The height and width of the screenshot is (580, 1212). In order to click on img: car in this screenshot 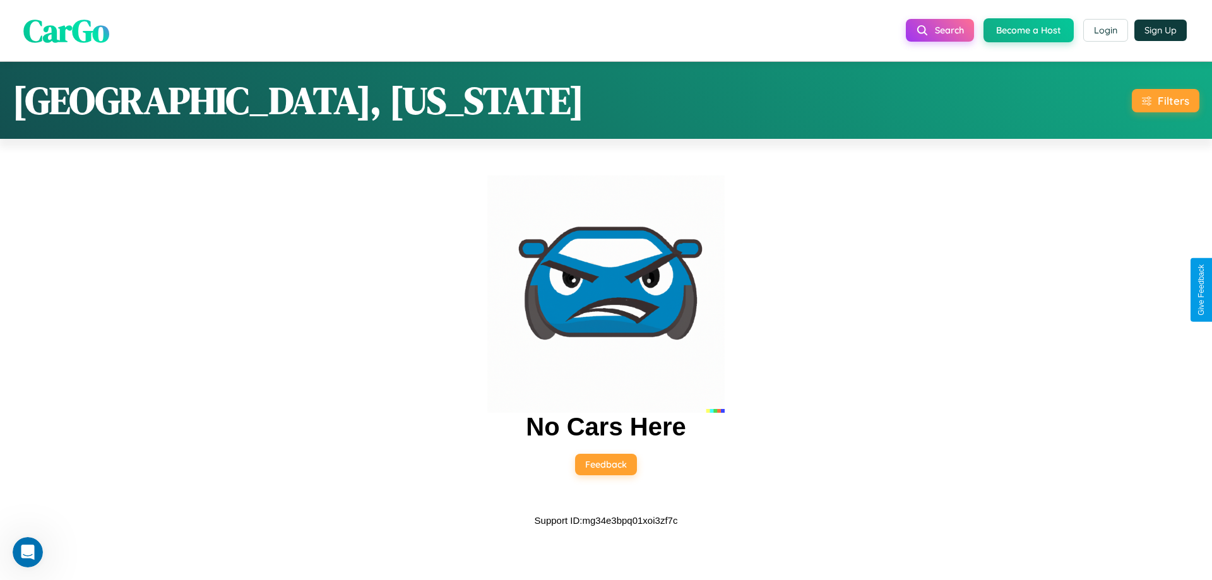, I will do `click(606, 294)`.